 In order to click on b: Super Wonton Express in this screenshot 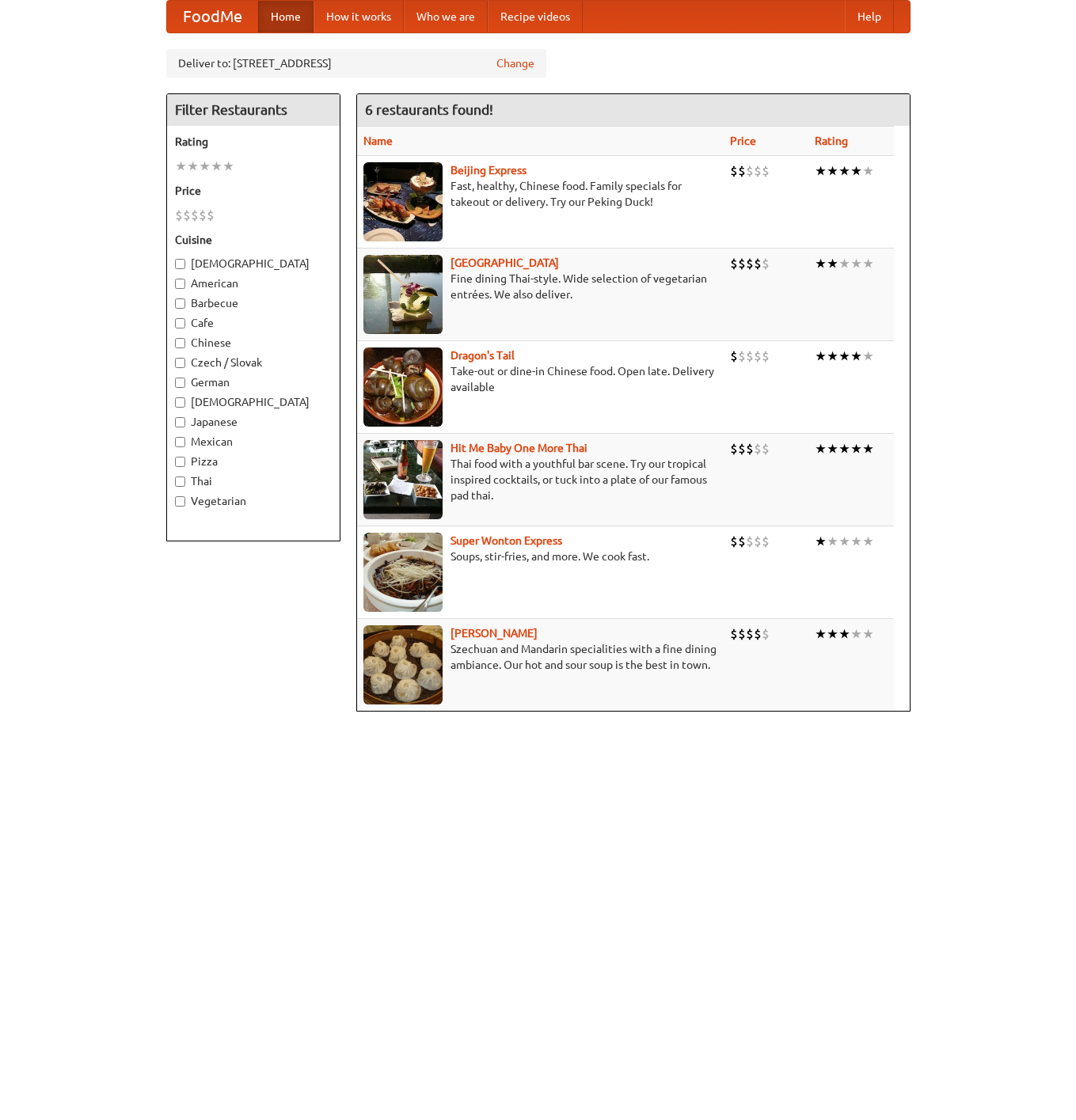, I will do `click(506, 541)`.